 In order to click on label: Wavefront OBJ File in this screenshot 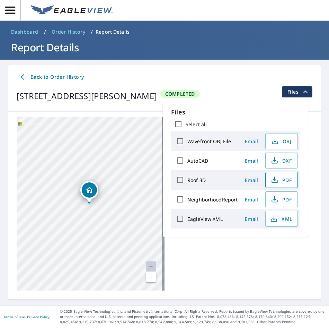, I will do `click(209, 141)`.